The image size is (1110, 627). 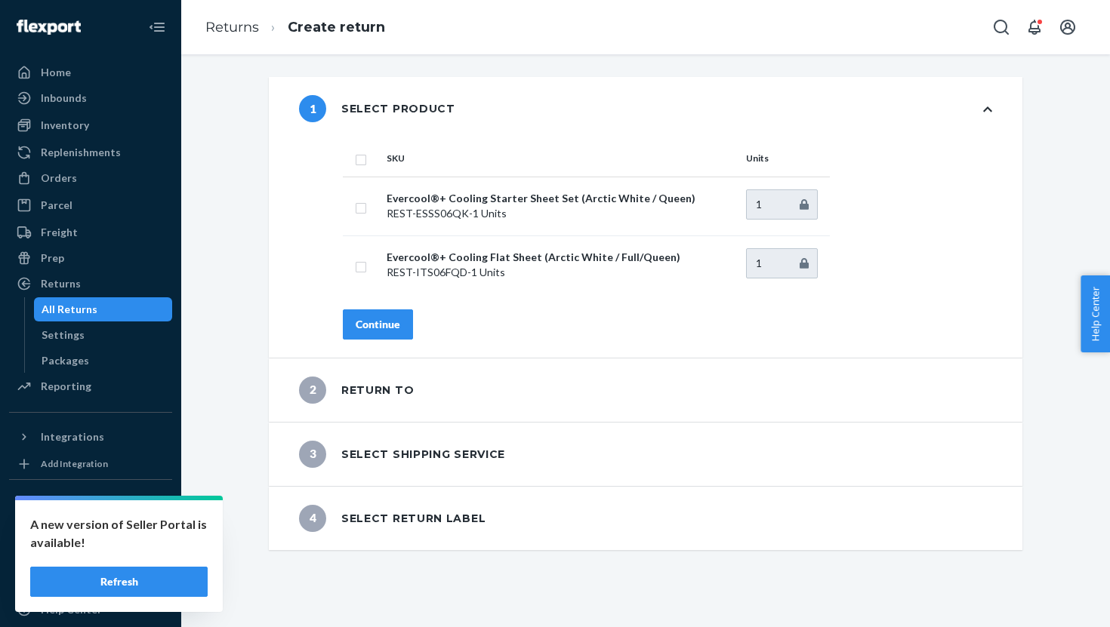 What do you see at coordinates (91, 125) in the screenshot?
I see `a: Inventory` at bounding box center [91, 125].